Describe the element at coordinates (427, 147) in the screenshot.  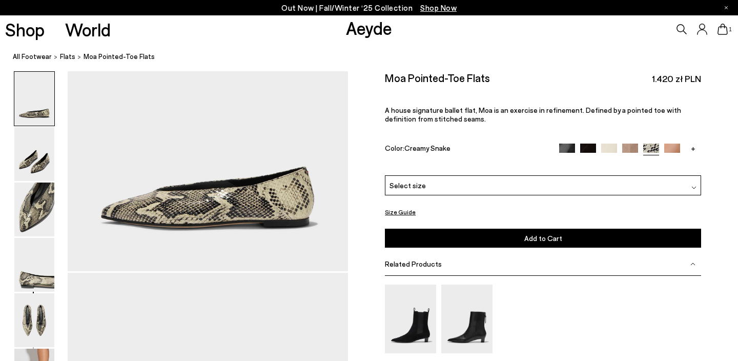
I see `span: Creamy Snake` at that location.